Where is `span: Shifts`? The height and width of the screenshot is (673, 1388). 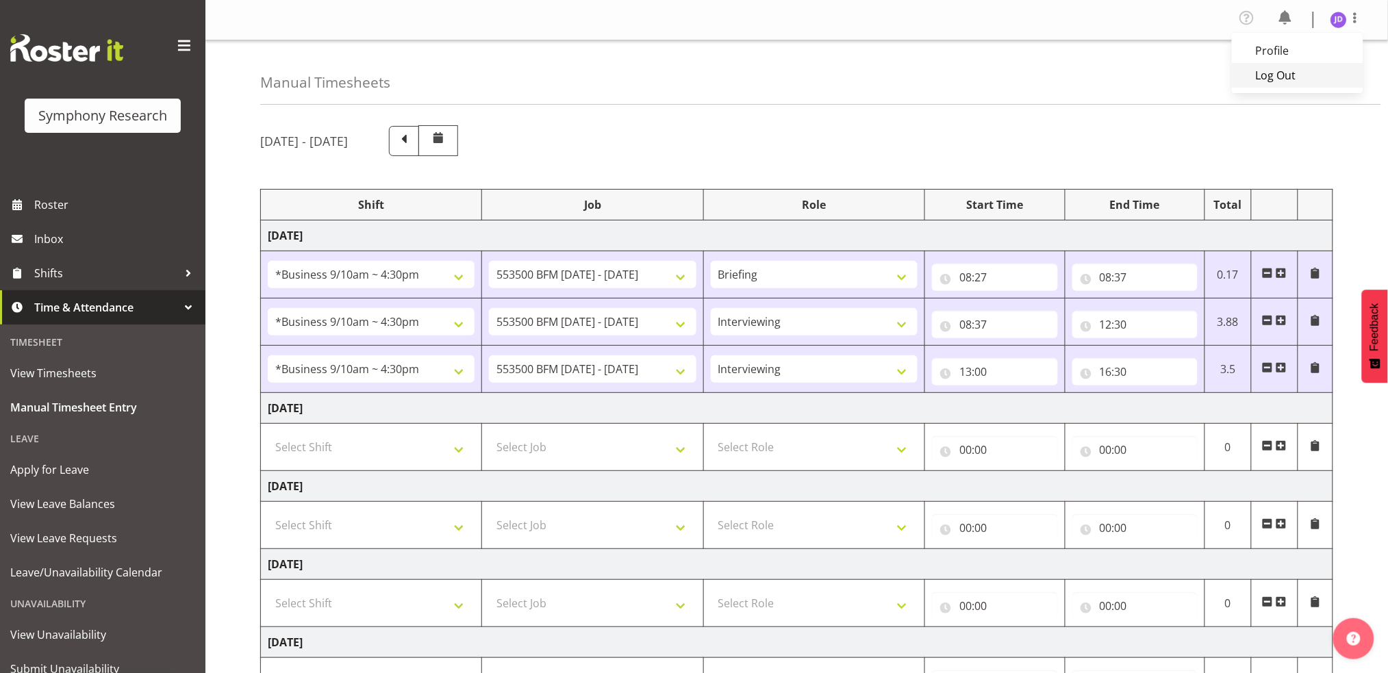
span: Shifts is located at coordinates (106, 273).